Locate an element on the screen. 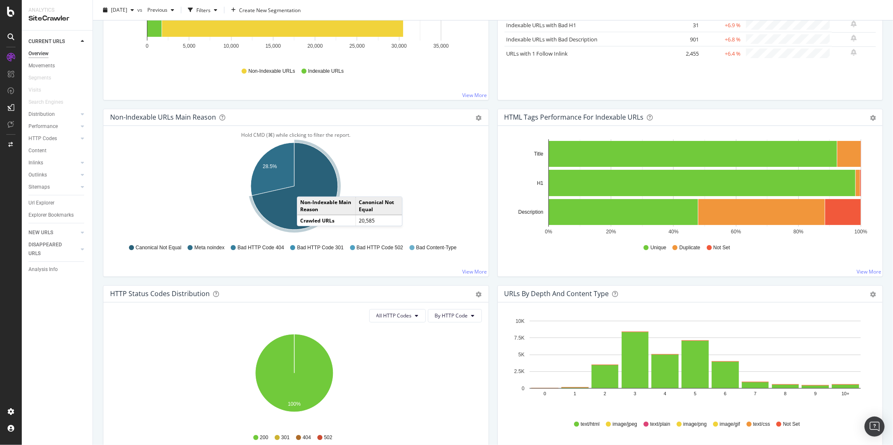 The image size is (893, 445). text: H1 is located at coordinates (540, 183).